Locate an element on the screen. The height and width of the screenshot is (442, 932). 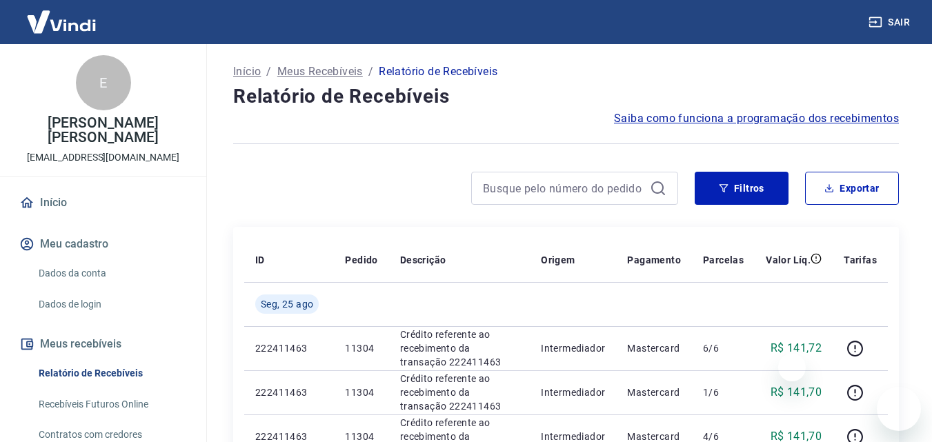
p: Valor Líq. is located at coordinates (788, 260).